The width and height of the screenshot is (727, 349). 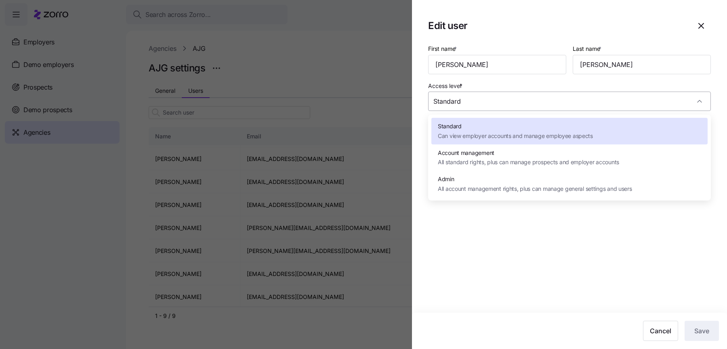 I want to click on span: All account management rights, plus can manage general settings and users, so click(x=534, y=189).